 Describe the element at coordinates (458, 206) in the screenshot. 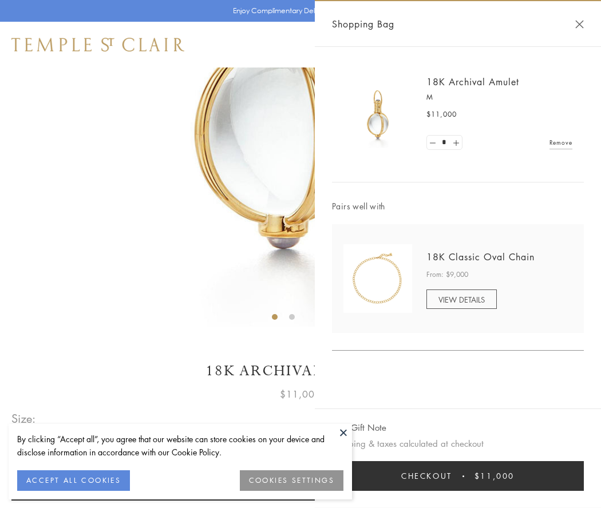

I see `span: Pairs well with` at that location.